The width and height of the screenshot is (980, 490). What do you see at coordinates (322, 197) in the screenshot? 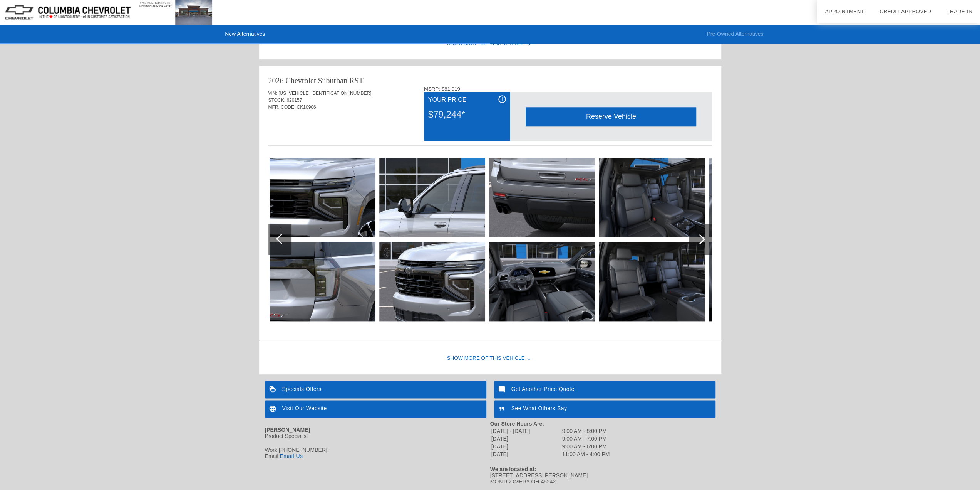
I see `img: 10.jpg` at bounding box center [322, 197].